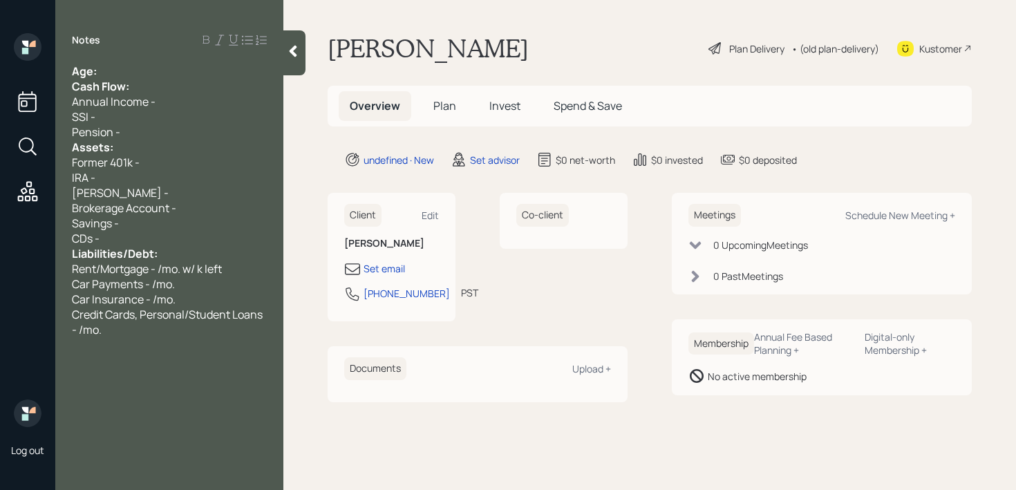 The image size is (1016, 490). I want to click on span: Age:, so click(84, 71).